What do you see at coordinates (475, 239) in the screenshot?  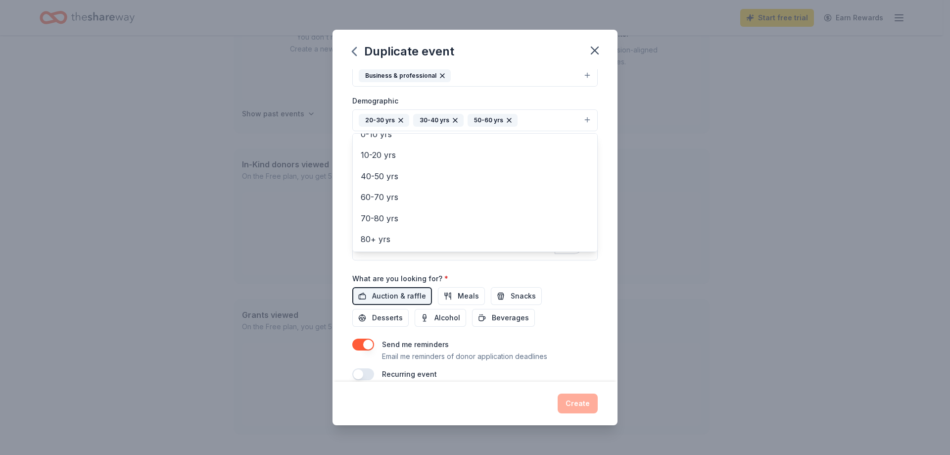 I see `span: 80+ yrs` at bounding box center [475, 239].